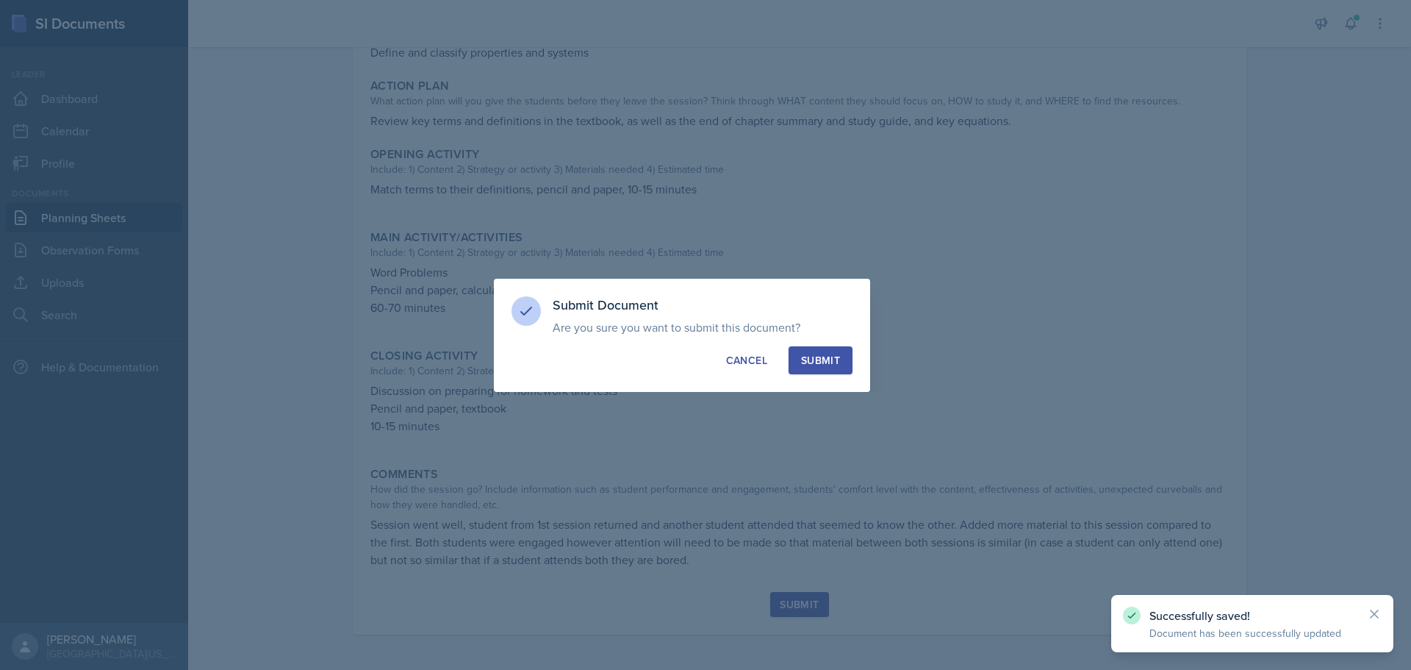  I want to click on h3: Submit Document, so click(703, 305).